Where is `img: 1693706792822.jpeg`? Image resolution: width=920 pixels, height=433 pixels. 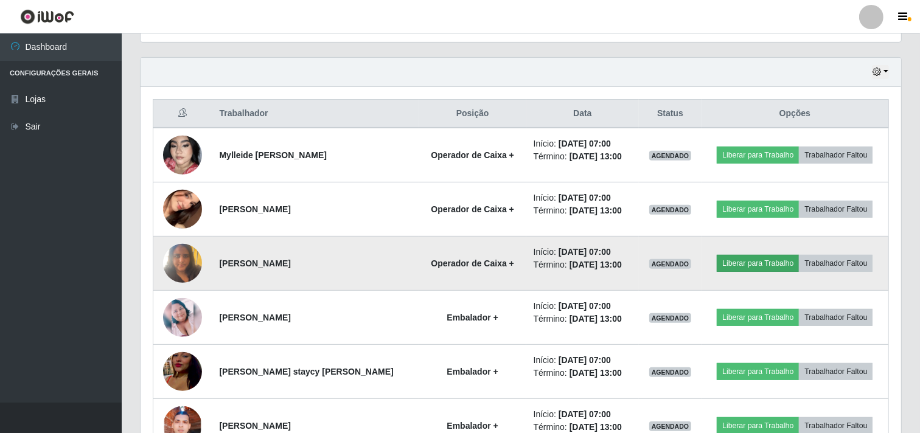
img: 1693706792822.jpeg is located at coordinates (183, 318).